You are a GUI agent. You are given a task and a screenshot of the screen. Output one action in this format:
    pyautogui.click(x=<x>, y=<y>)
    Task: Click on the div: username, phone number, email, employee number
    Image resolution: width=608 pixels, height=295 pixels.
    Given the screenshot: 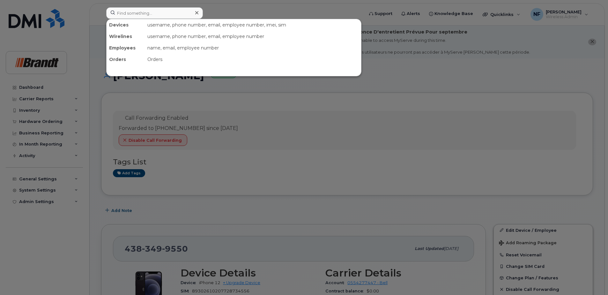 What is the action you would take?
    pyautogui.click(x=253, y=36)
    